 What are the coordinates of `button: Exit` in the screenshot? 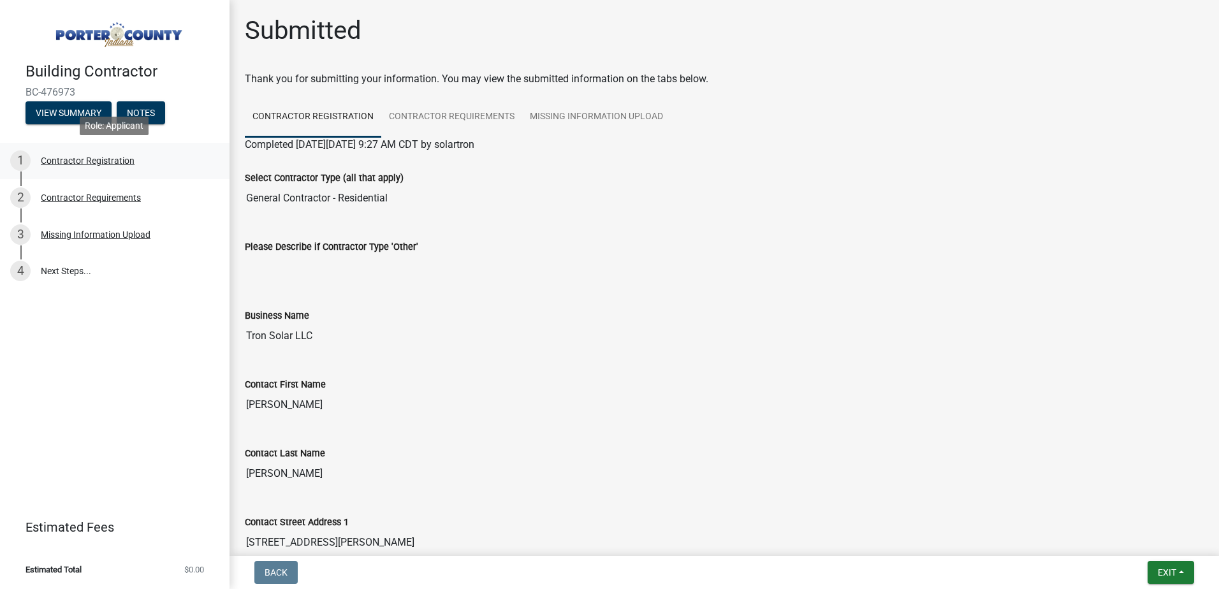 It's located at (1171, 573).